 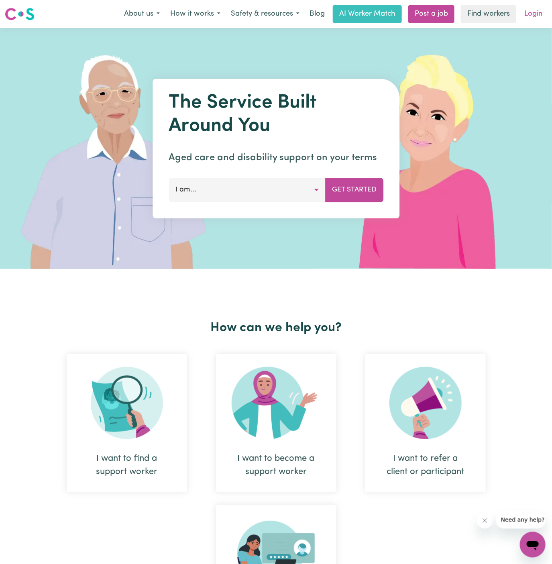 What do you see at coordinates (20, 14) in the screenshot?
I see `a: Careseekers logo` at bounding box center [20, 14].